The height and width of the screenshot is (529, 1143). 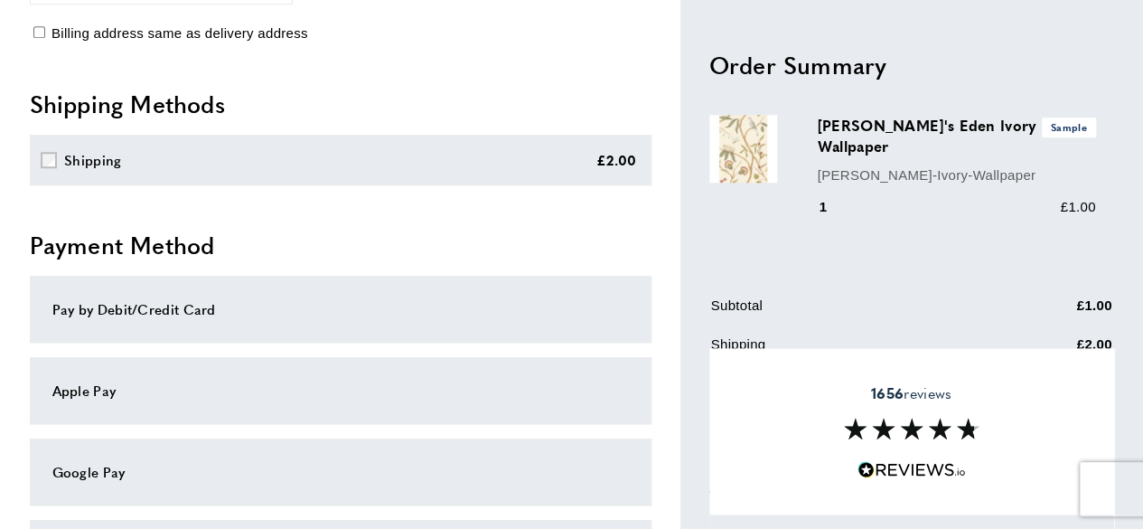 What do you see at coordinates (835, 207) in the screenshot?
I see `div: 1` at bounding box center [835, 207].